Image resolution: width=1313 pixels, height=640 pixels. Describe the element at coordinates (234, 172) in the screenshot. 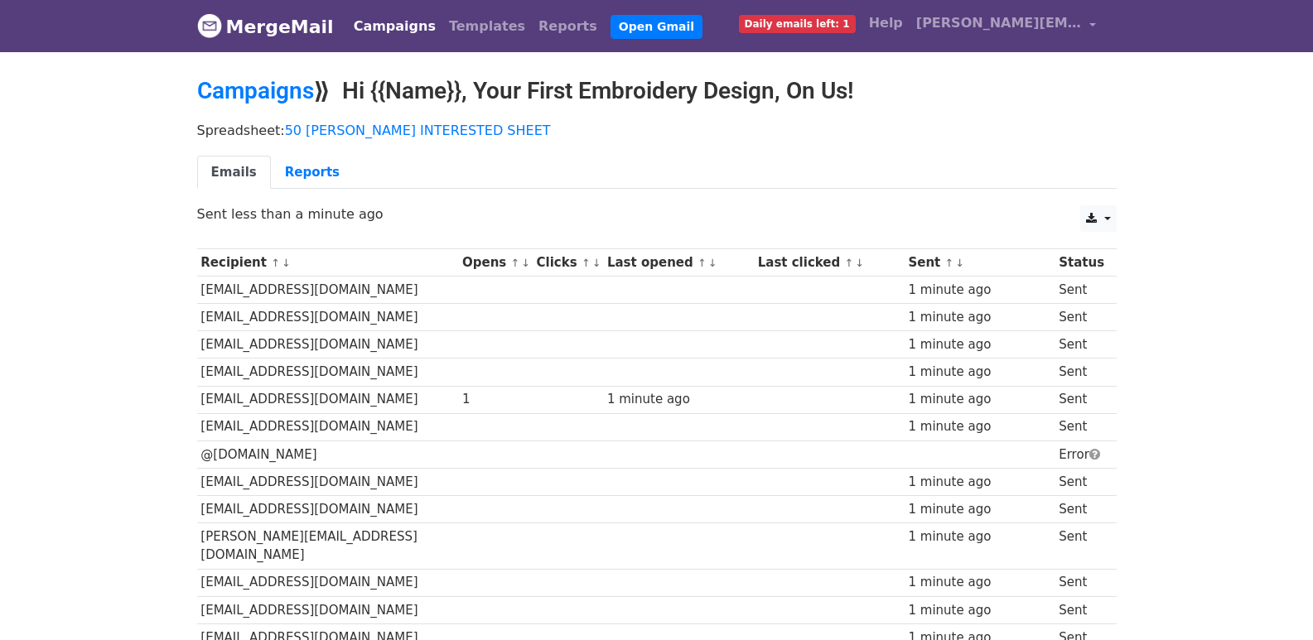

I see `a: Emails` at that location.